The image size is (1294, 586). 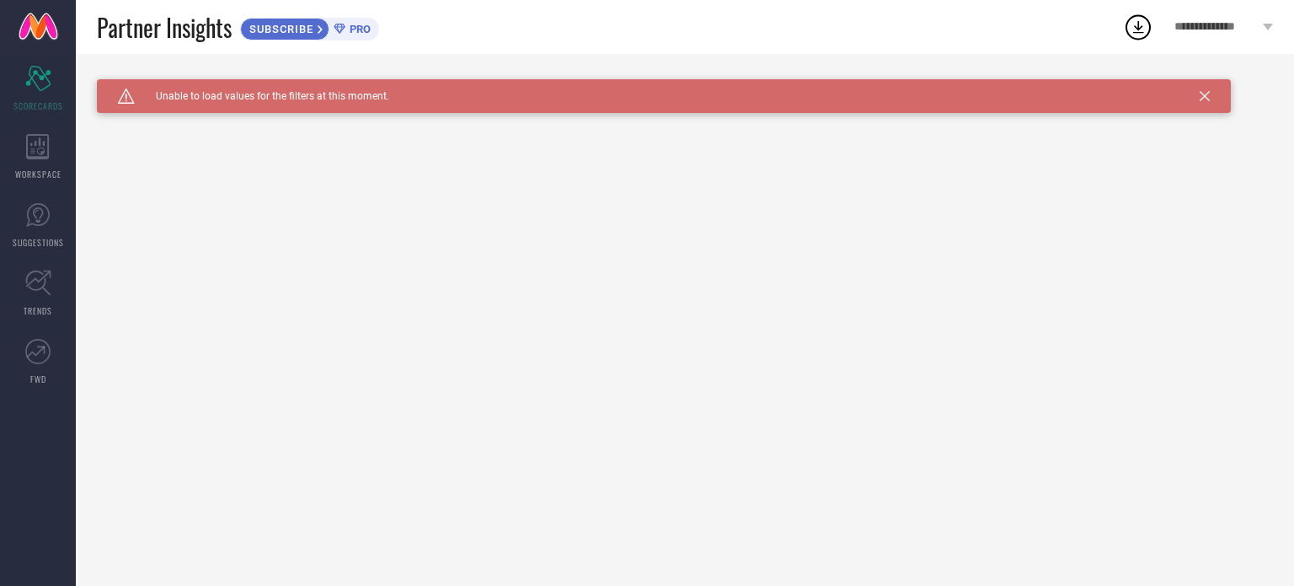 What do you see at coordinates (309, 27) in the screenshot?
I see `a: SUBSCRIBEPRO` at bounding box center [309, 27].